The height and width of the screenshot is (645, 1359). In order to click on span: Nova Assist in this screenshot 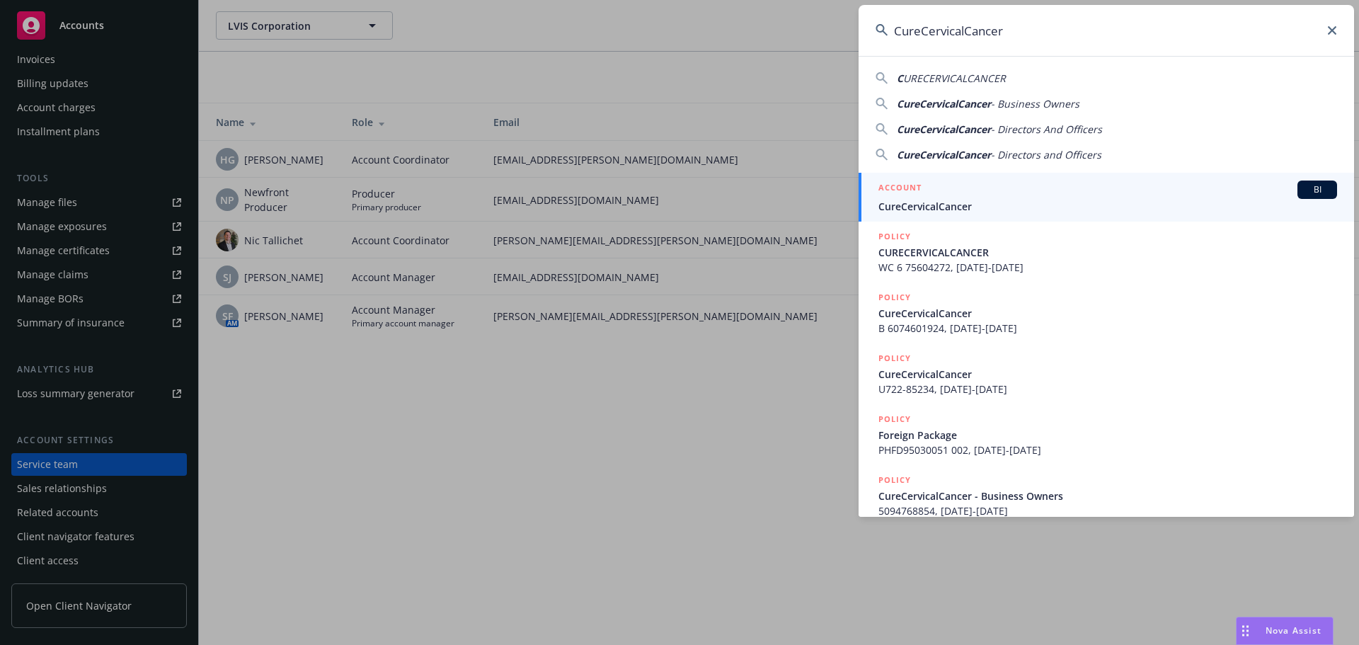, I will do `click(1294, 630)`.